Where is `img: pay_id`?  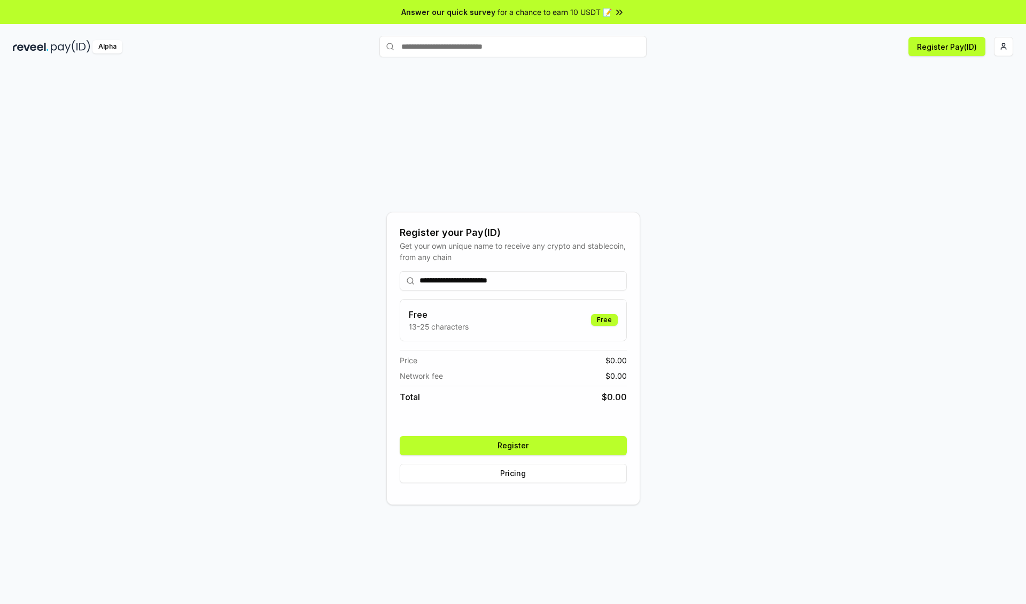 img: pay_id is located at coordinates (71, 47).